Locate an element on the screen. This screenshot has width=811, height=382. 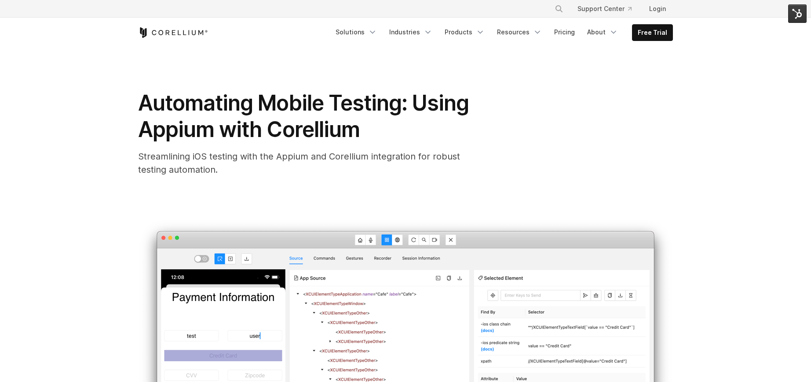
a: Login is located at coordinates (658, 9).